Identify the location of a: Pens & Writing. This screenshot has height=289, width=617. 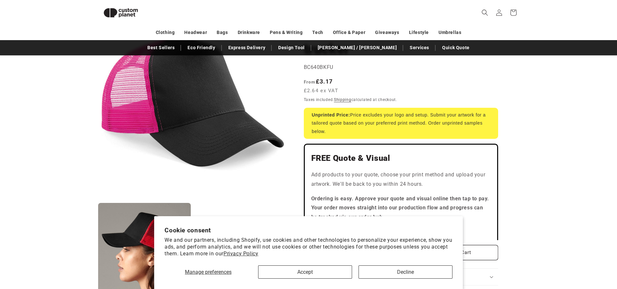
(286, 32).